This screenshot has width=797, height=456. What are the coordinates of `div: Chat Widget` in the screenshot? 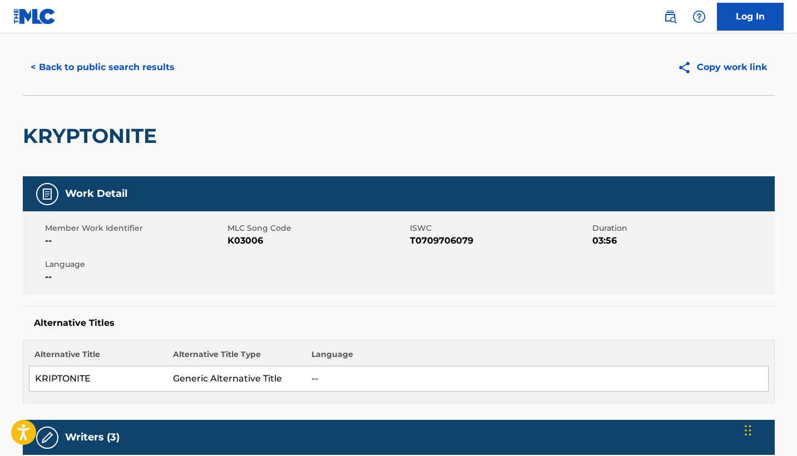 It's located at (769, 429).